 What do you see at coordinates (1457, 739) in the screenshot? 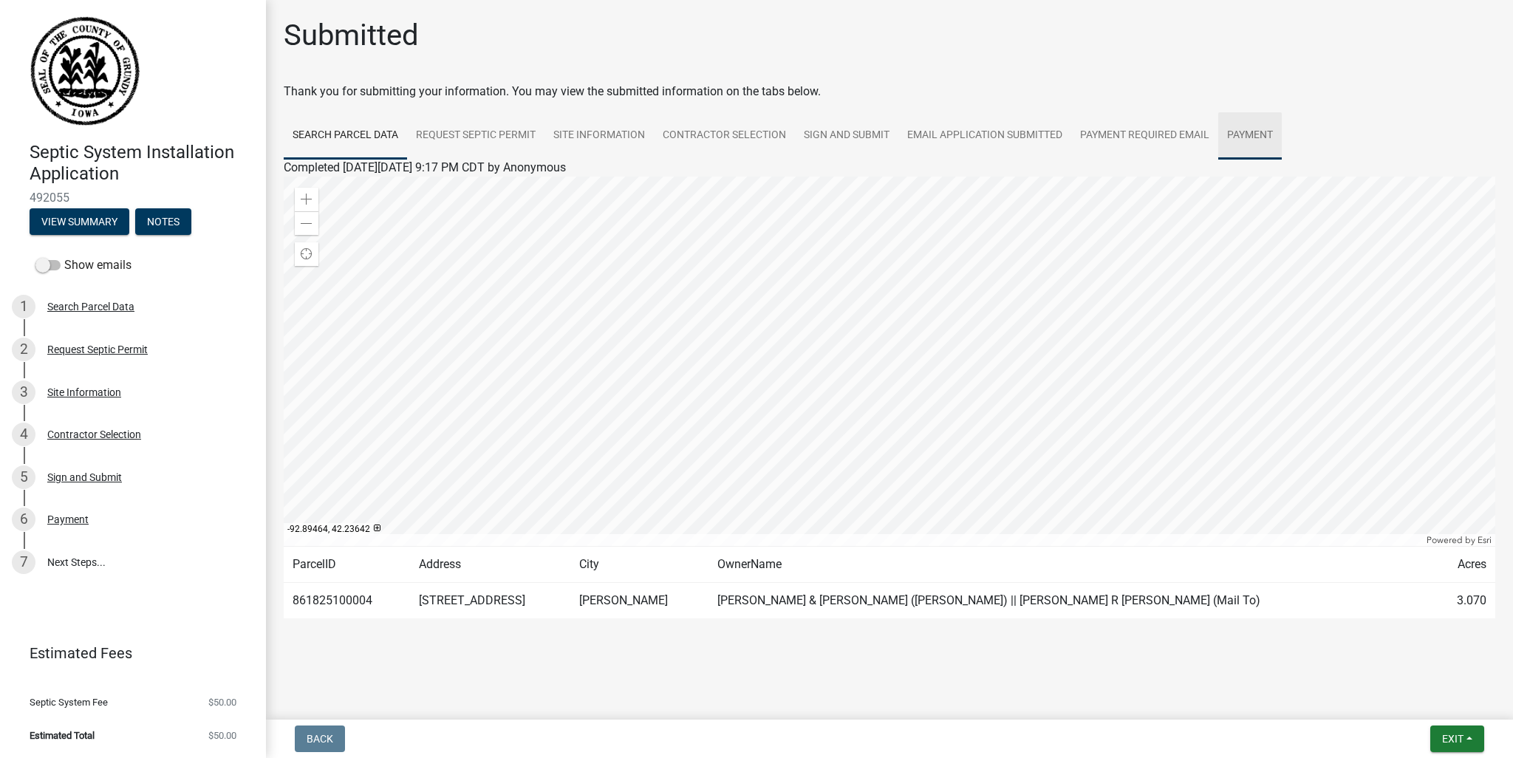
I see `button: Exit` at bounding box center [1457, 739].